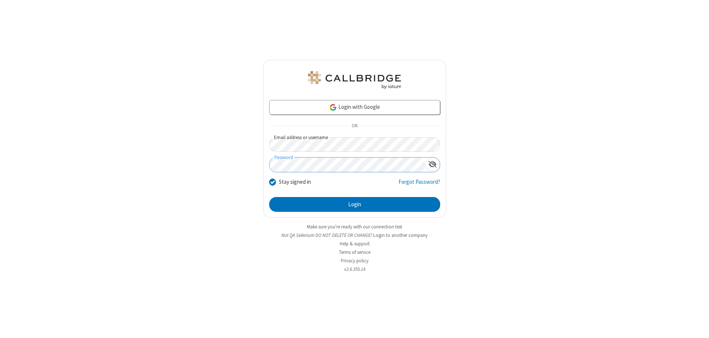 The height and width of the screenshot is (338, 709). What do you see at coordinates (355, 235) in the screenshot?
I see `li: Not QA Selenium DO NOT DELETE OR CHANGE?` at bounding box center [355, 235].